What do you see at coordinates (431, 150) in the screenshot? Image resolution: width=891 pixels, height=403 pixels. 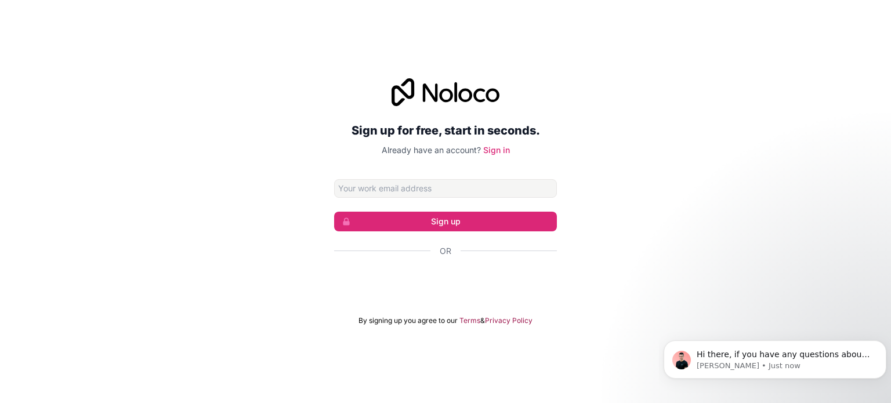 I see `span: Already have an account?` at bounding box center [431, 150].